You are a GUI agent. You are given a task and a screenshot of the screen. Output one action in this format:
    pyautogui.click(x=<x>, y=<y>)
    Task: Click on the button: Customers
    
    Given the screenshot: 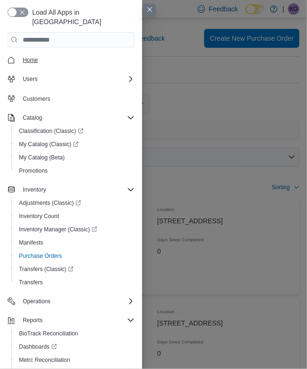 What is the action you would take?
    pyautogui.click(x=71, y=98)
    